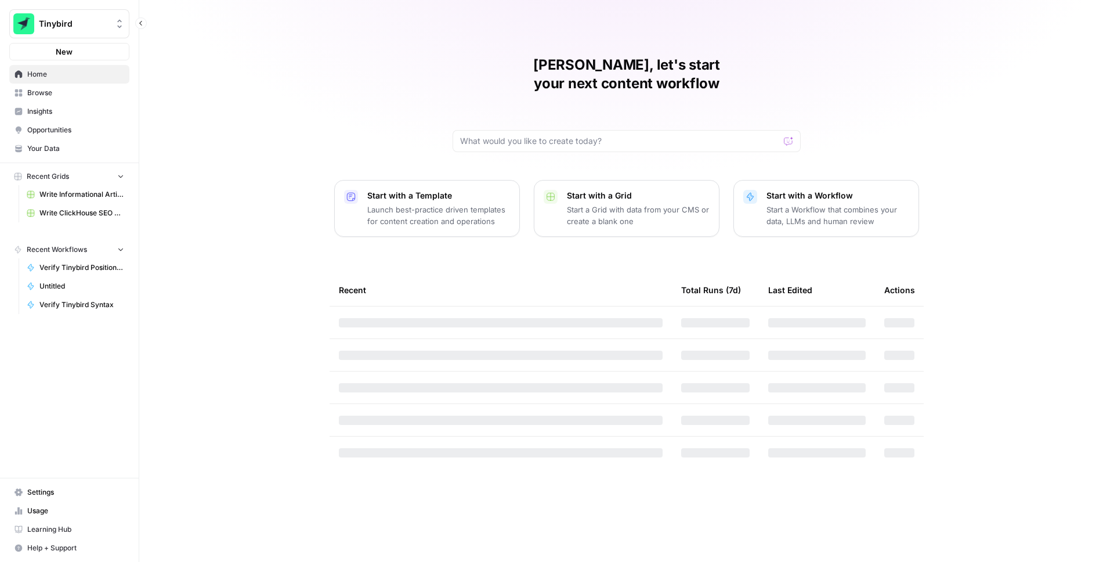 This screenshot has height=562, width=1114. What do you see at coordinates (75, 529) in the screenshot?
I see `span: Learning Hub` at bounding box center [75, 529].